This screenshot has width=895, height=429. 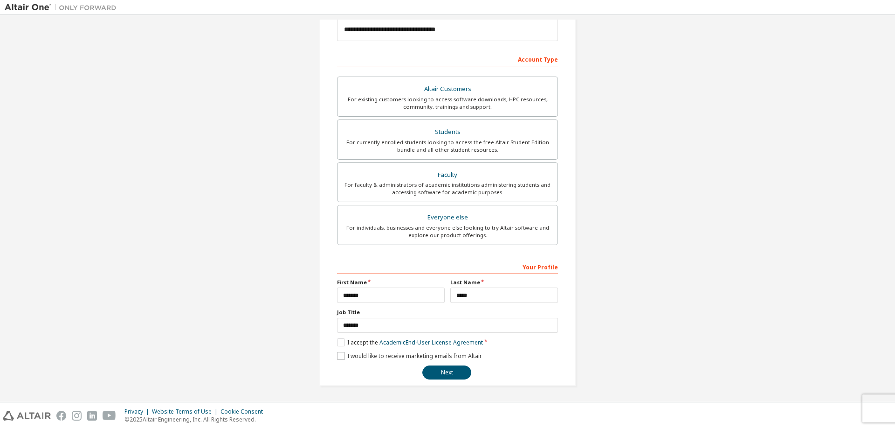 I want to click on p: © 2025 Altair Engineering, Inc. All Rights Reserved., so click(x=196, y=419).